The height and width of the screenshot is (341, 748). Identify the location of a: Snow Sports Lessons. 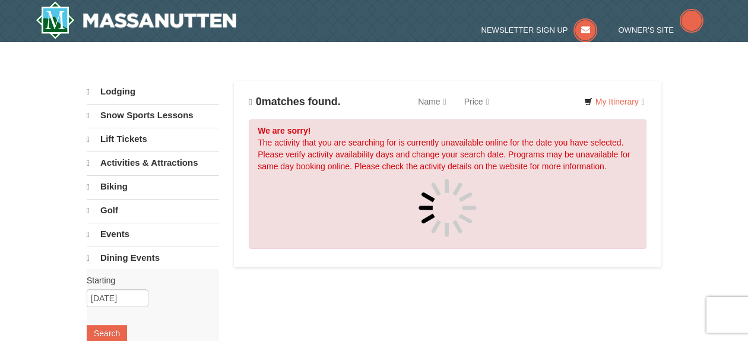
(153, 115).